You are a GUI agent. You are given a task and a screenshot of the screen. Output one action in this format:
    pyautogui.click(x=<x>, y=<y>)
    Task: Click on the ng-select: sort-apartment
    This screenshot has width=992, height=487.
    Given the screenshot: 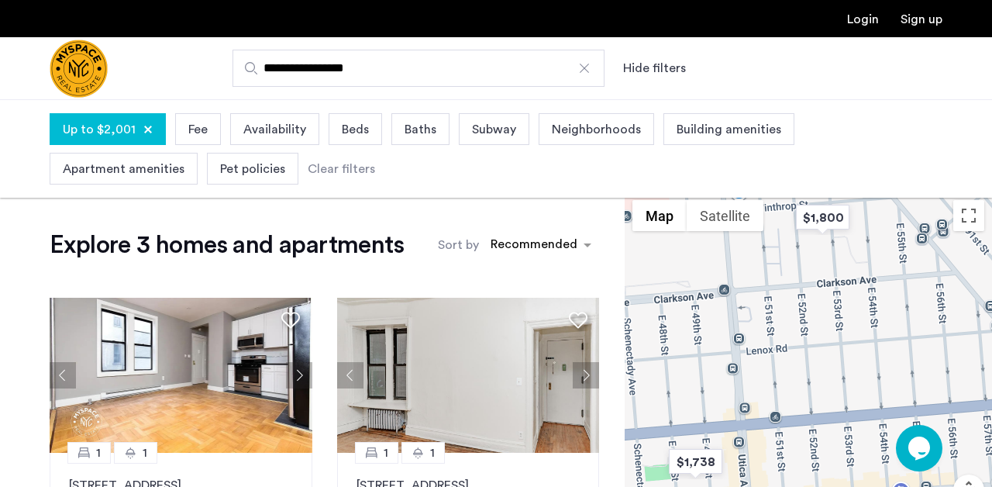 What is the action you would take?
    pyautogui.click(x=541, y=245)
    